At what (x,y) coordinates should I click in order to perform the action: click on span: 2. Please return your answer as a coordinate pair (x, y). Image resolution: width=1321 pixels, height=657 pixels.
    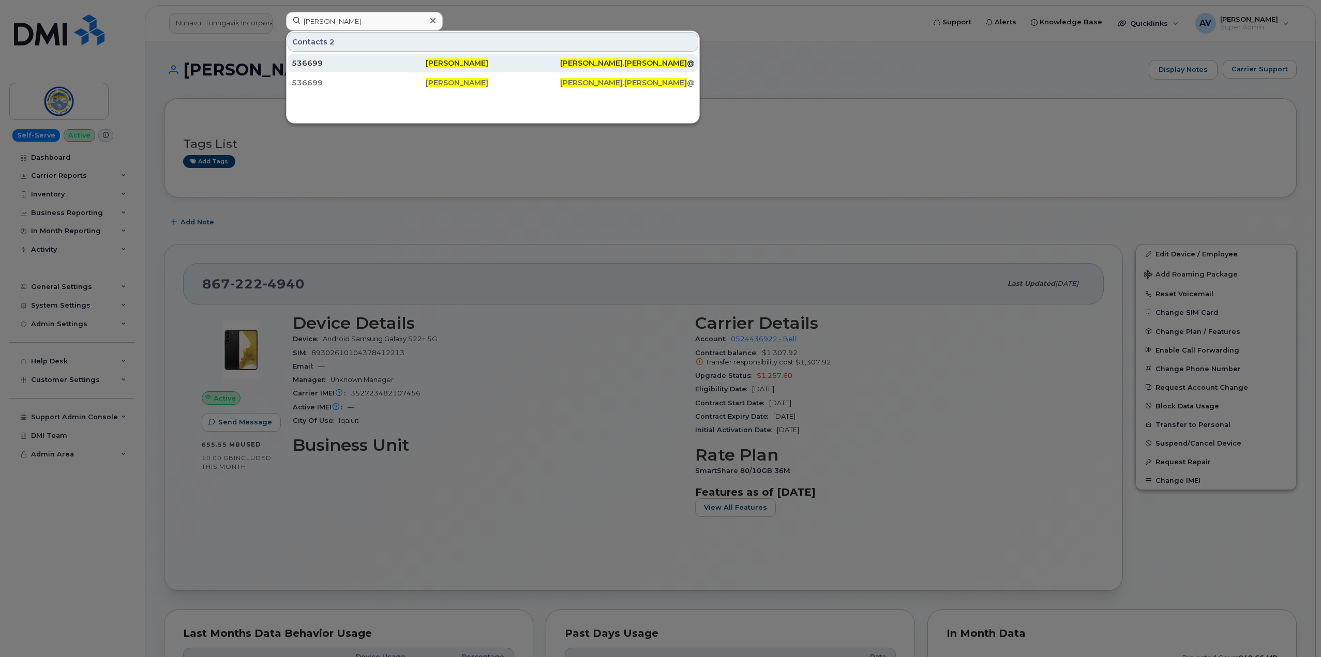
    Looking at the image, I should click on (332, 42).